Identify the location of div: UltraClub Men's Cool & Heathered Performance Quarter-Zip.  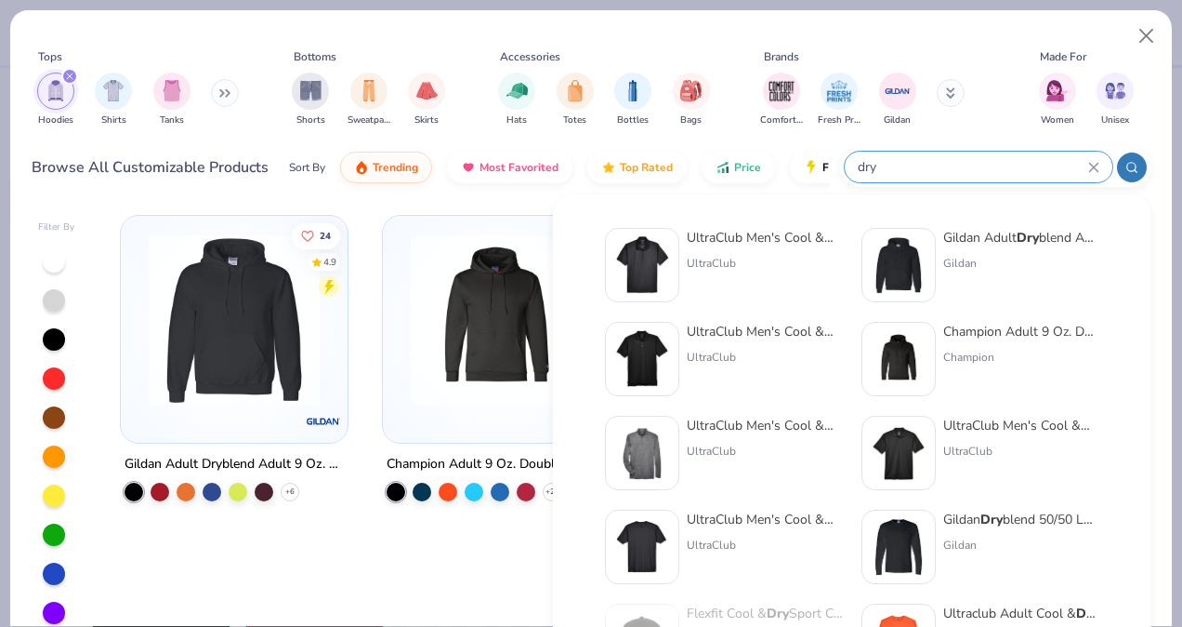
(765, 425).